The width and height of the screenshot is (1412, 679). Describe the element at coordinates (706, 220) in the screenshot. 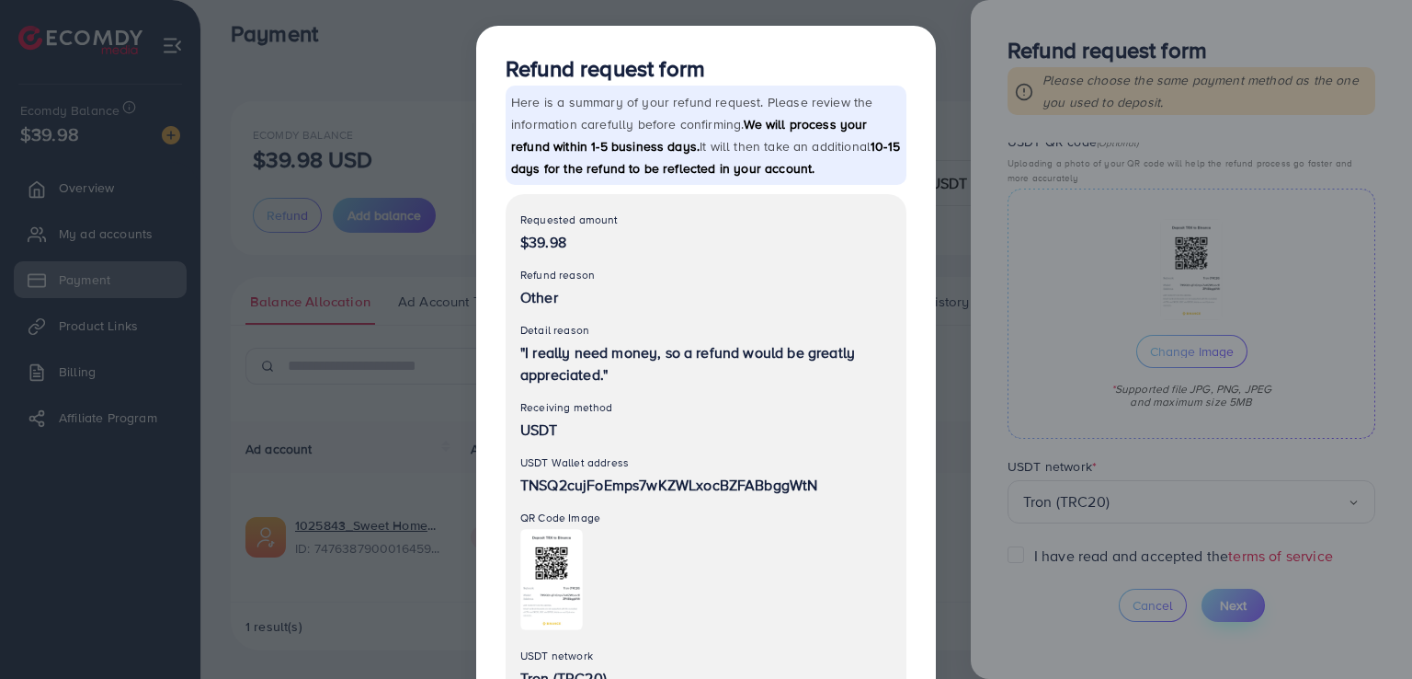

I see `p: Requested amount` at that location.